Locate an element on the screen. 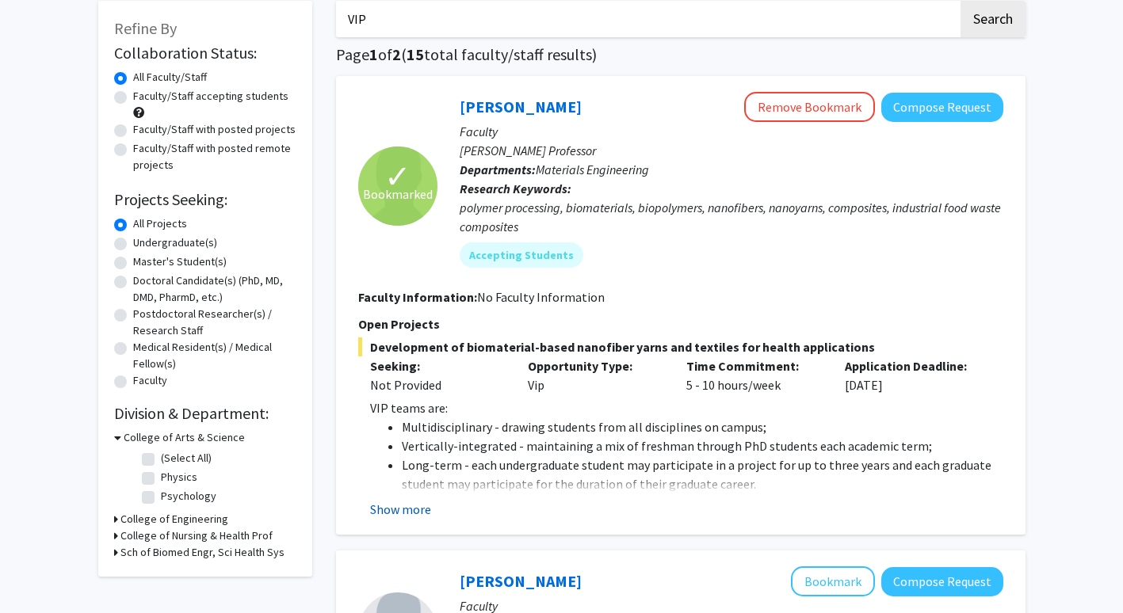 The height and width of the screenshot is (613, 1123). h2: Projects Seeking: is located at coordinates (205, 200).